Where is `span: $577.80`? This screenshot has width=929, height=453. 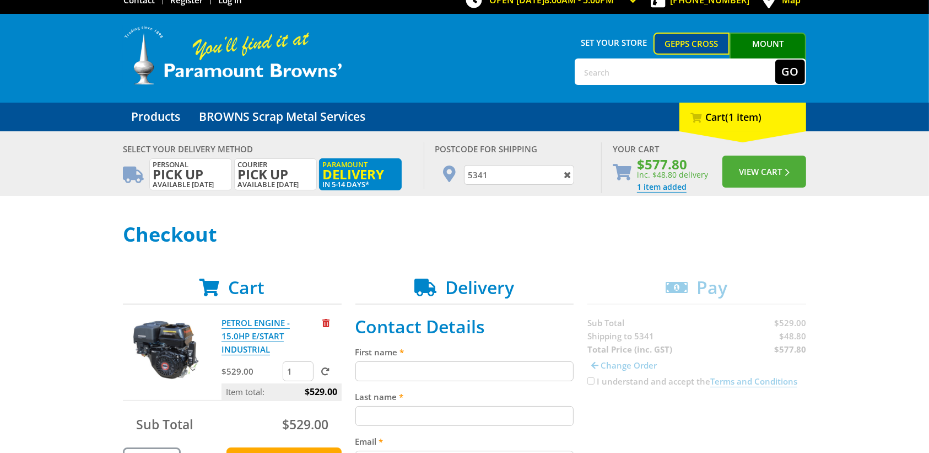
span: $577.80 is located at coordinates (673, 164).